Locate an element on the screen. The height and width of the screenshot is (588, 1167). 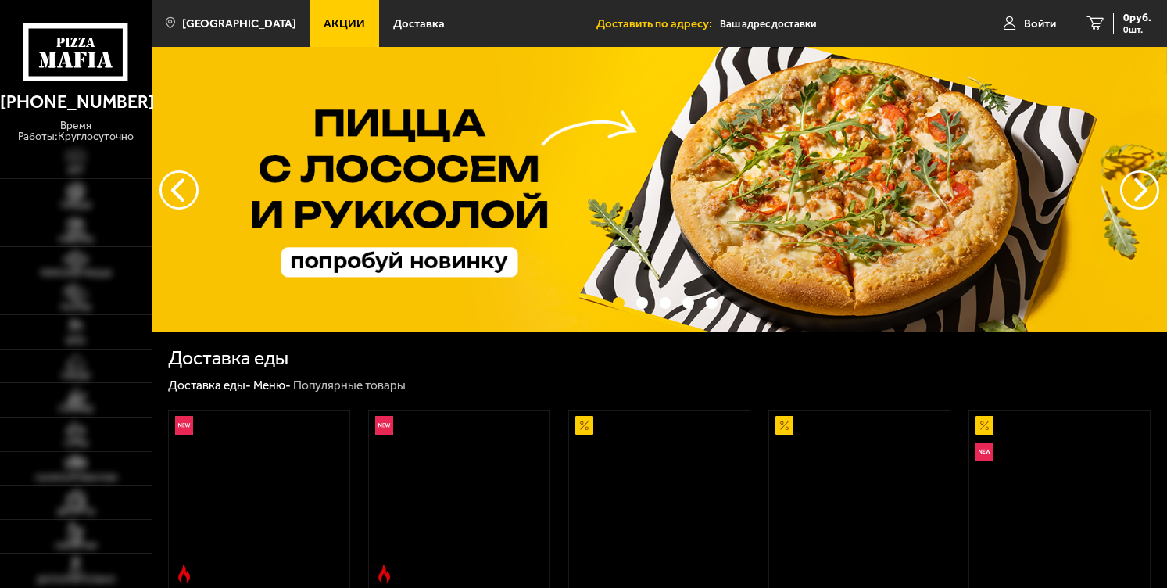
a: Доставка еды- is located at coordinates (209, 385).